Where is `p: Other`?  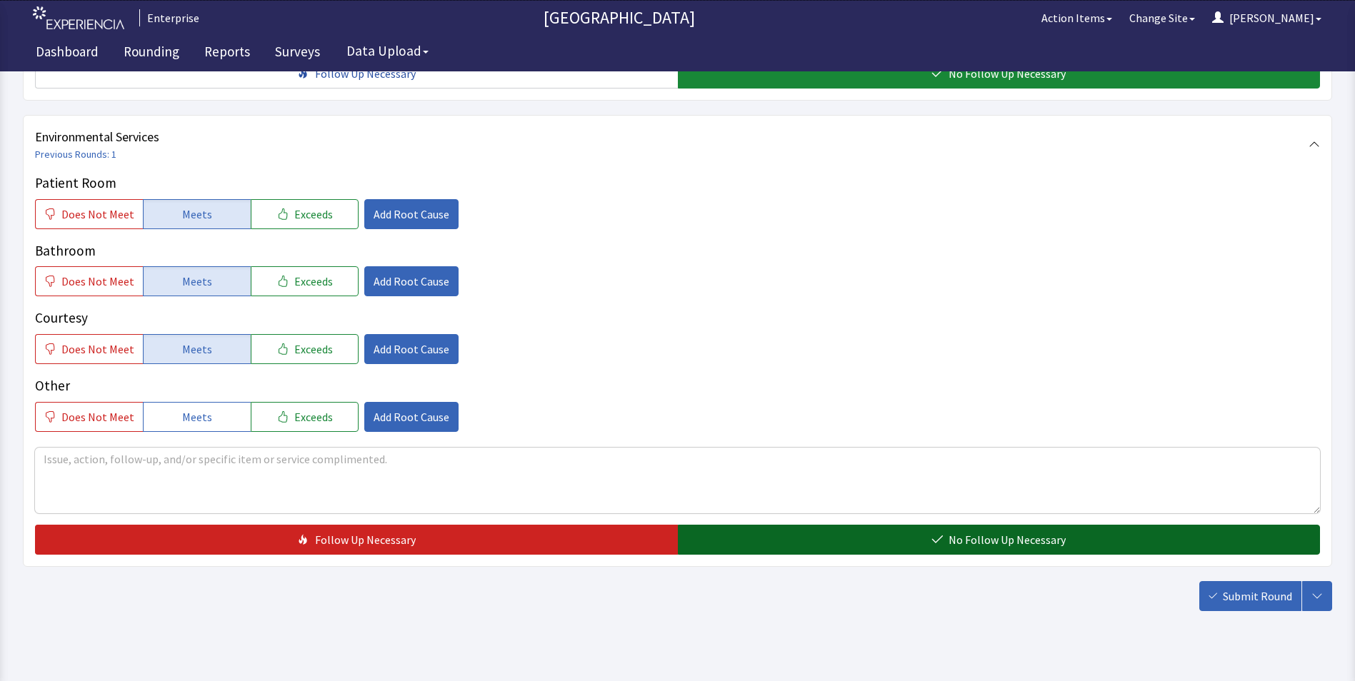 p: Other is located at coordinates (677, 386).